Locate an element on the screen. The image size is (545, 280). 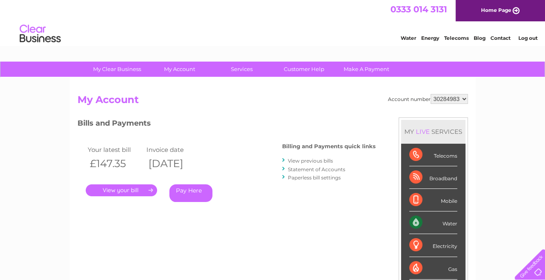
a: Paperless bill settings is located at coordinates (314, 177).